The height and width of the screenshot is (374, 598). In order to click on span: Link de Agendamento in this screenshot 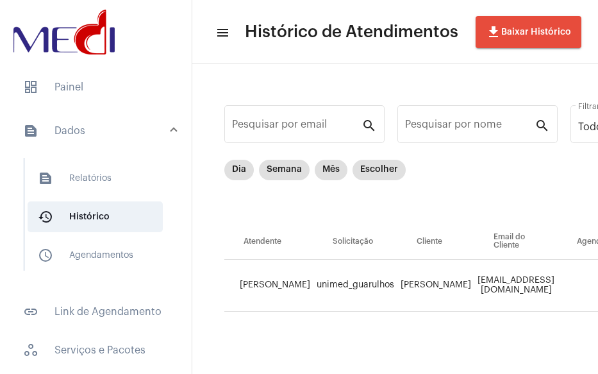, I will do `click(96, 312)`.